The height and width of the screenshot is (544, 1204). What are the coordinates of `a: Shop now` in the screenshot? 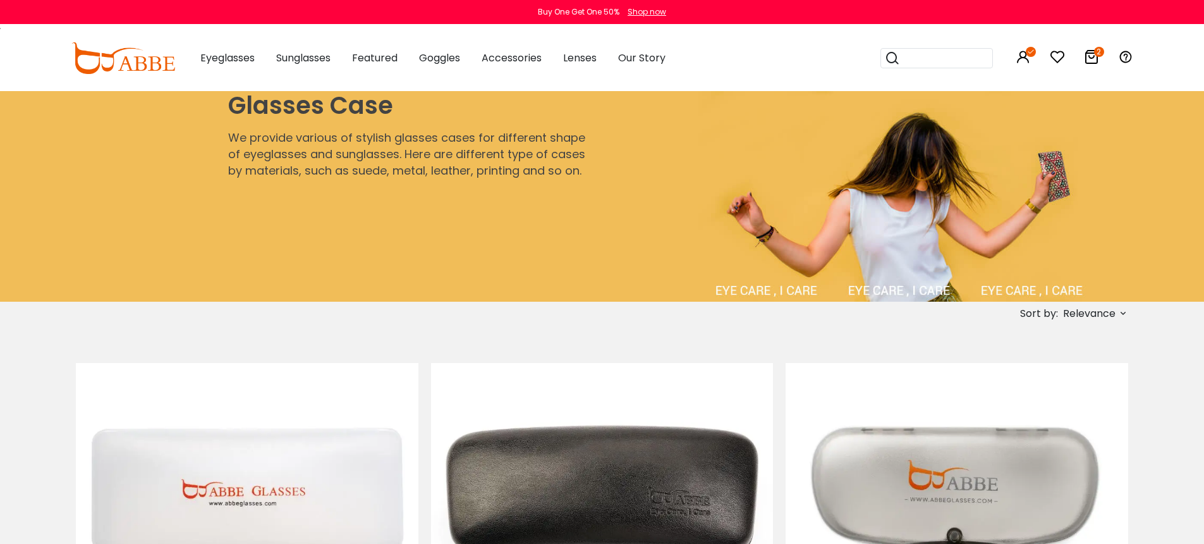 It's located at (644, 11).